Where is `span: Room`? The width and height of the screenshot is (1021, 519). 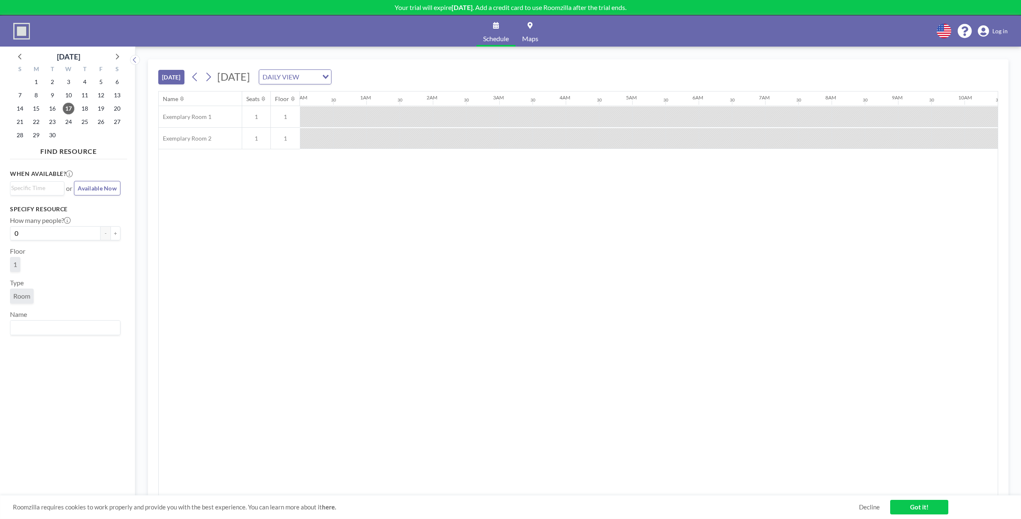
span: Room is located at coordinates (22, 296).